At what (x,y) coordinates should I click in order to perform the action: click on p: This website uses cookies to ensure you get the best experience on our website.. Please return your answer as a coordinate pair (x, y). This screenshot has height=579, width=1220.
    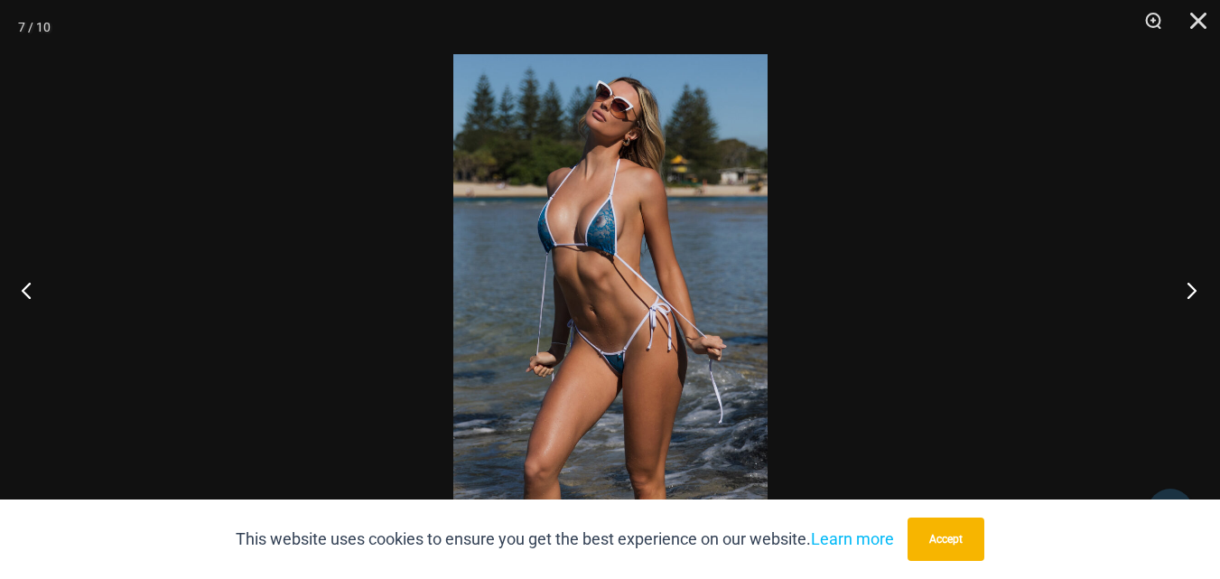
    Looking at the image, I should click on (564, 539).